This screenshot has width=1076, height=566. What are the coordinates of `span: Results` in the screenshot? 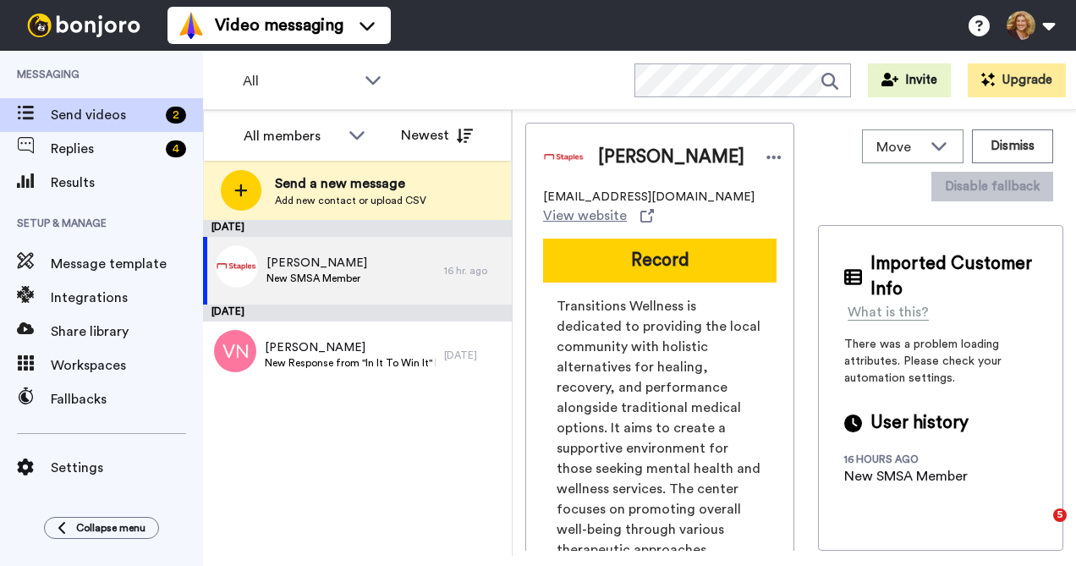 It's located at (127, 183).